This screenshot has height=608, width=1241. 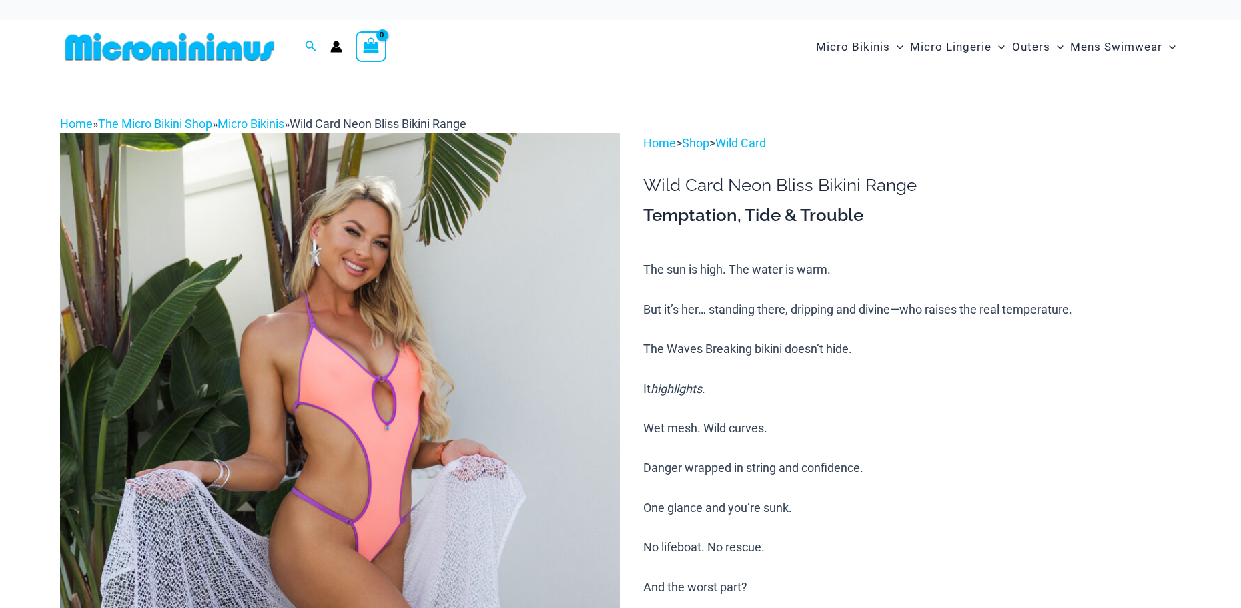 I want to click on span: Outers, so click(x=1031, y=47).